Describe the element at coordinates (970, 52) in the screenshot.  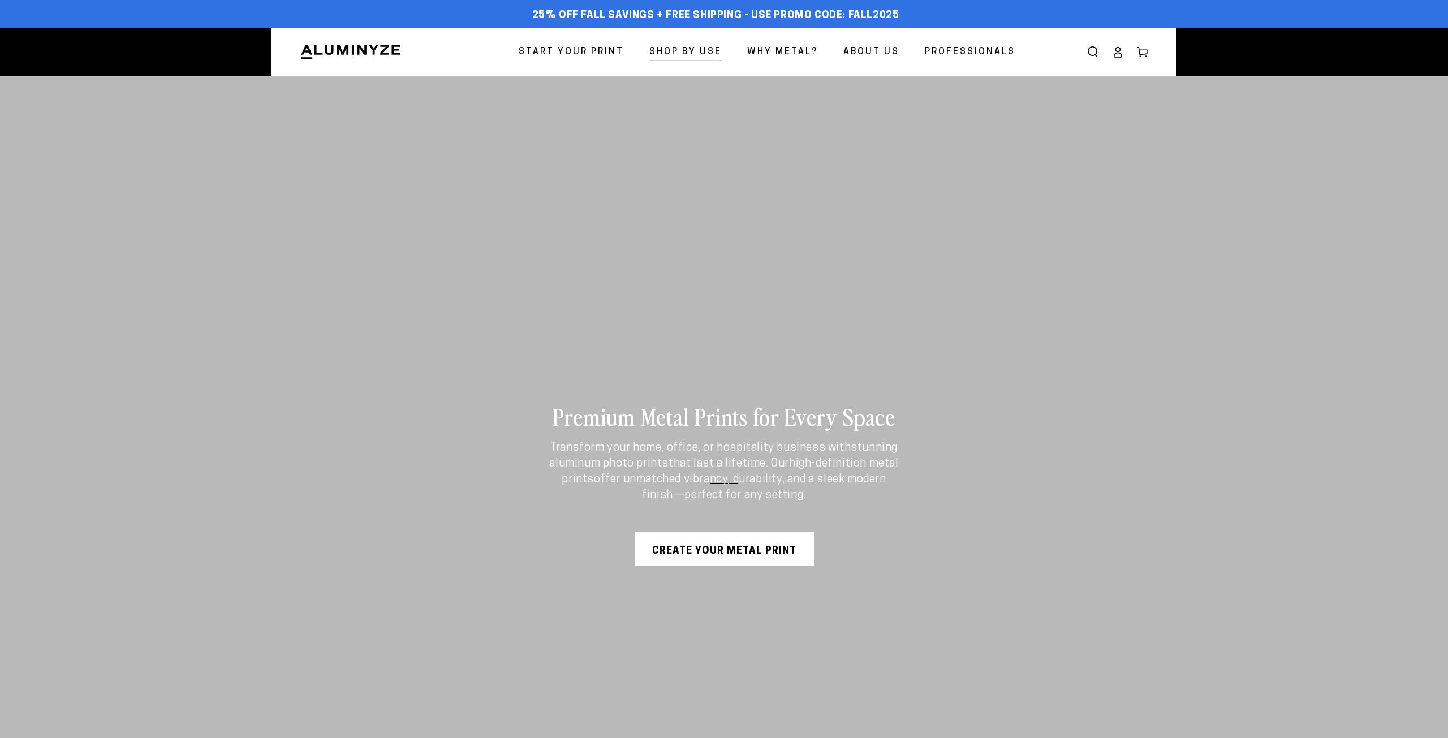
I see `a: Professionals` at that location.